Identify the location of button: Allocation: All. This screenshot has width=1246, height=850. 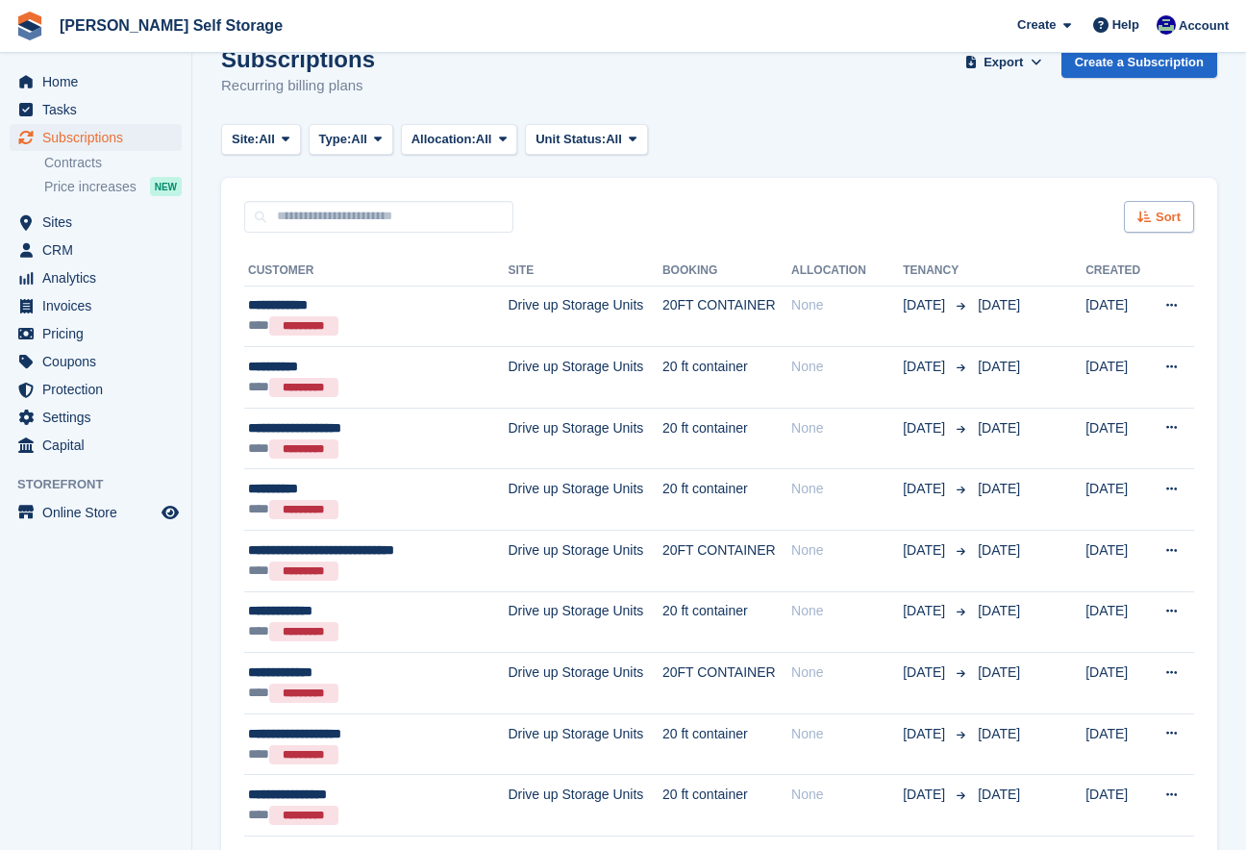
(459, 139).